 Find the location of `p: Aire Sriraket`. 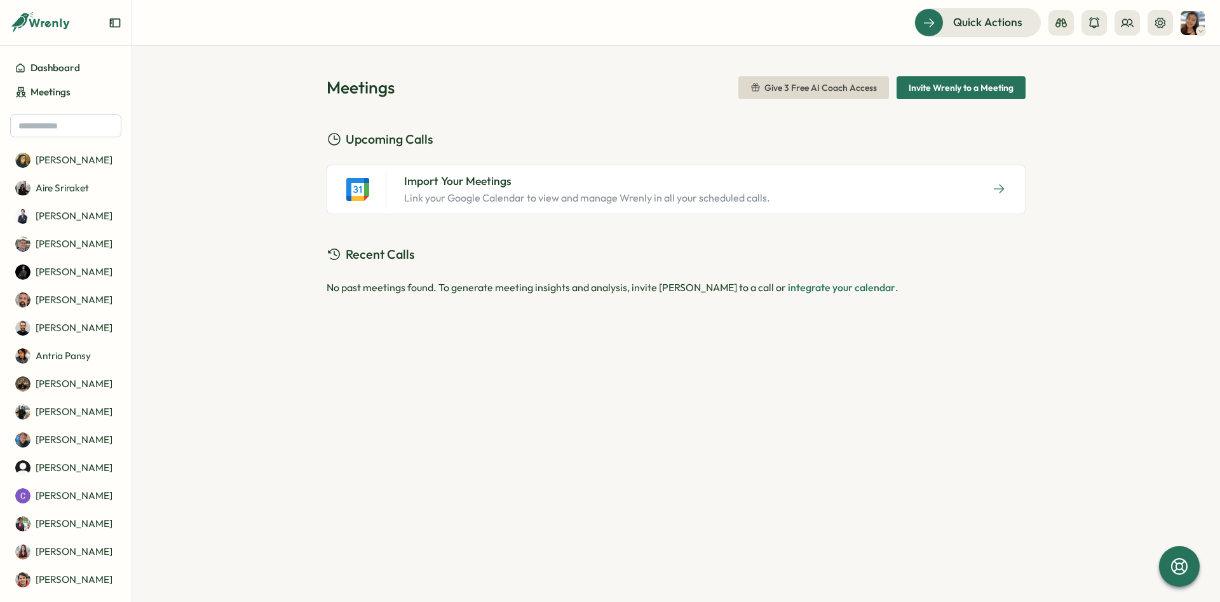

p: Aire Sriraket is located at coordinates (62, 188).